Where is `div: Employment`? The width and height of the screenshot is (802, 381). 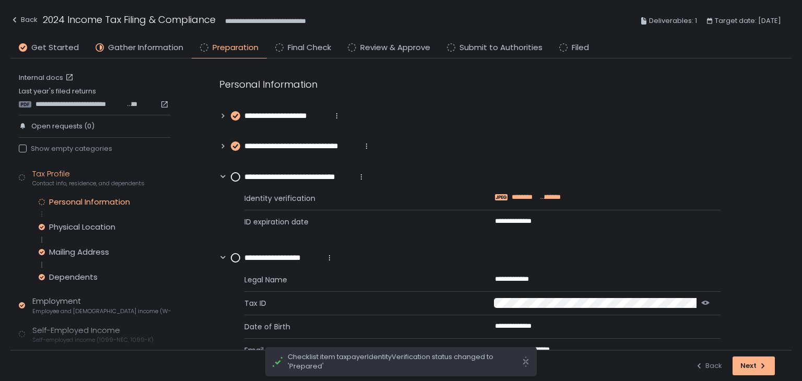 div: Employment is located at coordinates (101, 305).